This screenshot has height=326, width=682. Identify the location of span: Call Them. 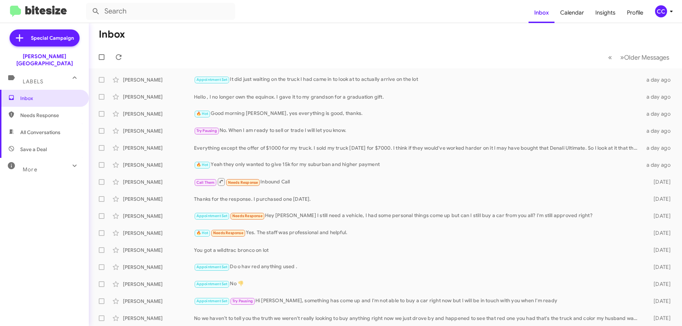
(206, 183).